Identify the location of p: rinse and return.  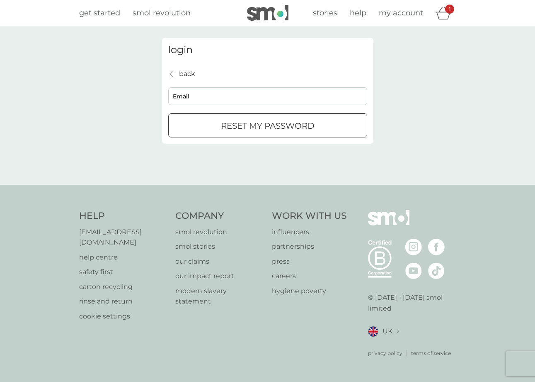
(123, 301).